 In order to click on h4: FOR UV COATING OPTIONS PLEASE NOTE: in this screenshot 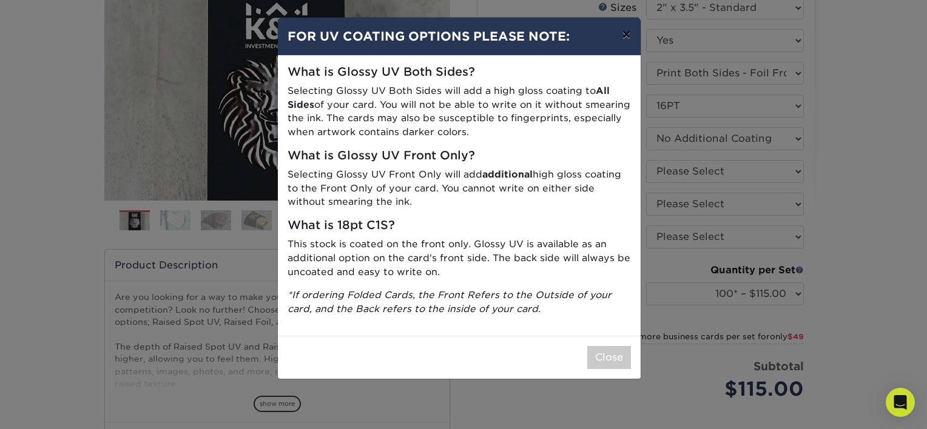, I will do `click(459, 36)`.